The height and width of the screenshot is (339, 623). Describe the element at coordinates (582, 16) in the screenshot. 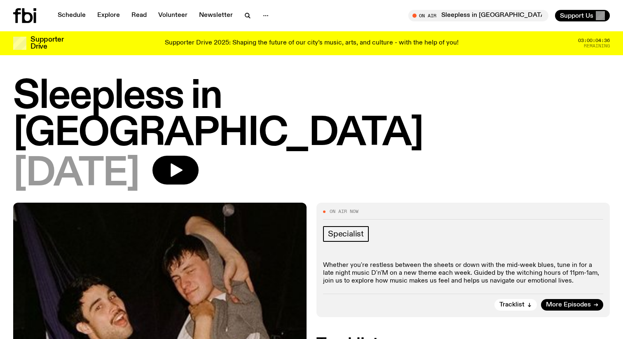

I see `button: Support Us` at that location.